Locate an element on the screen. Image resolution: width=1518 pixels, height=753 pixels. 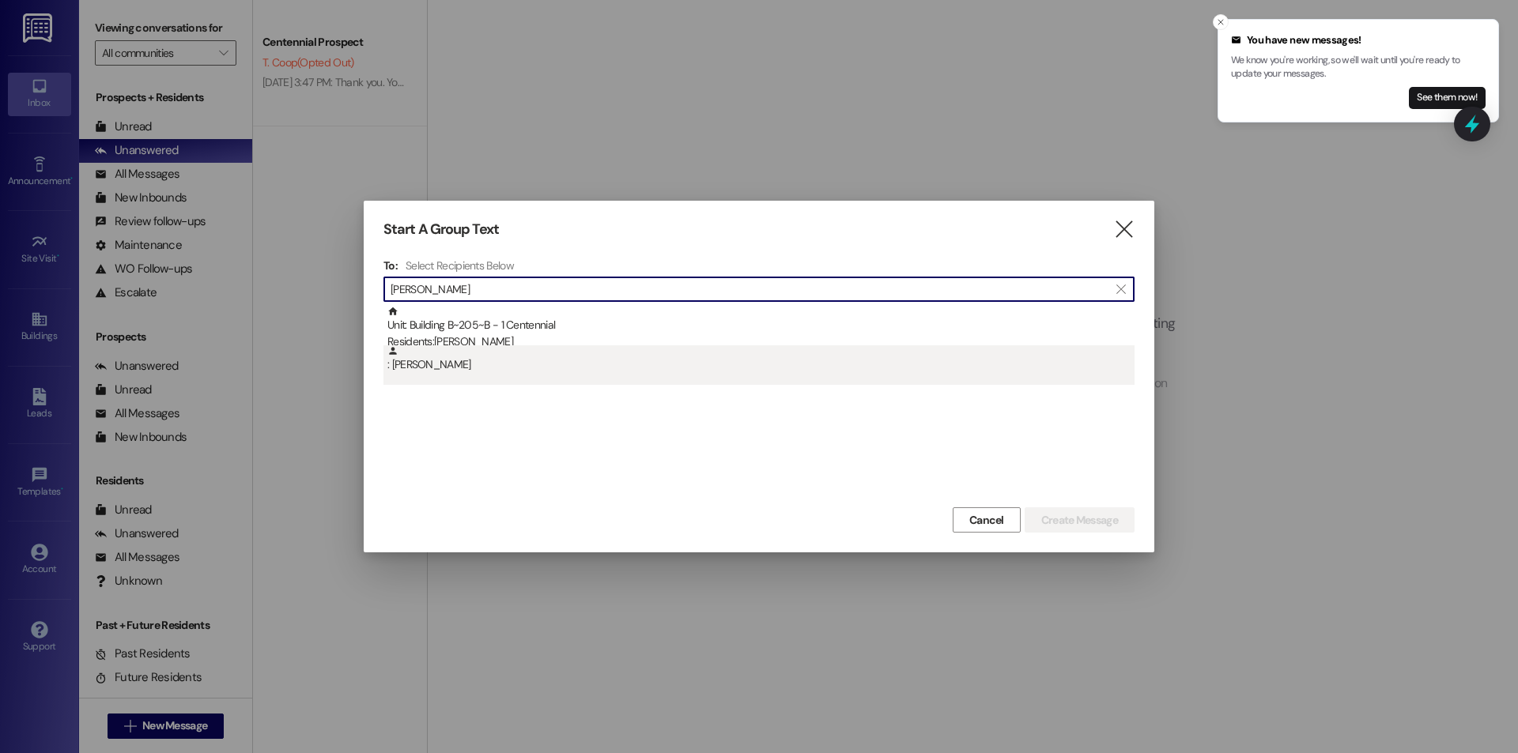
input: Search for any contact or apartment is located at coordinates (749, 289).